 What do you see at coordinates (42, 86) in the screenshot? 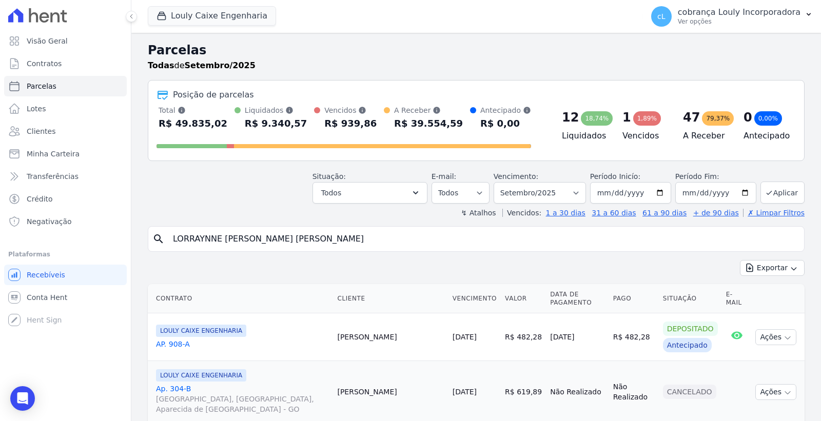
I see `span: Parcelas` at bounding box center [42, 86].